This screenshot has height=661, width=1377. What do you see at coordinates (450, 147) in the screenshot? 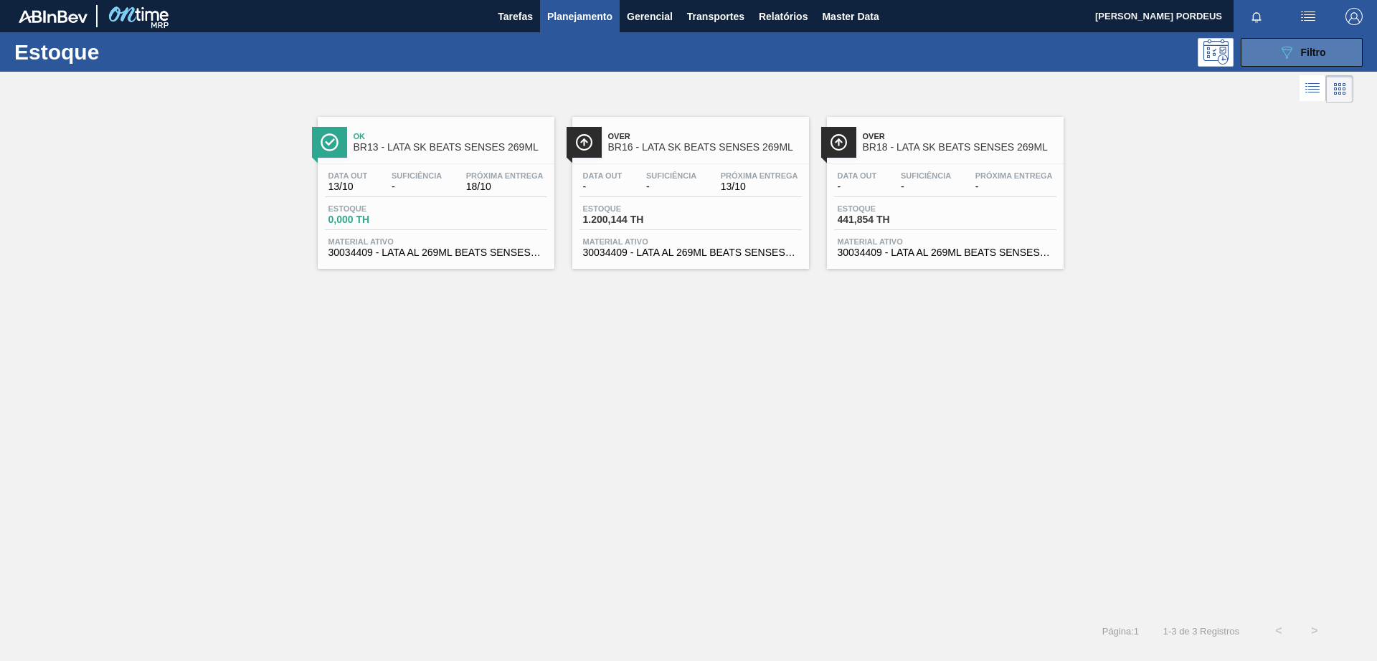
I see `span: BR13 - LATA SK BEATS SENSES 269ML` at bounding box center [450, 147].